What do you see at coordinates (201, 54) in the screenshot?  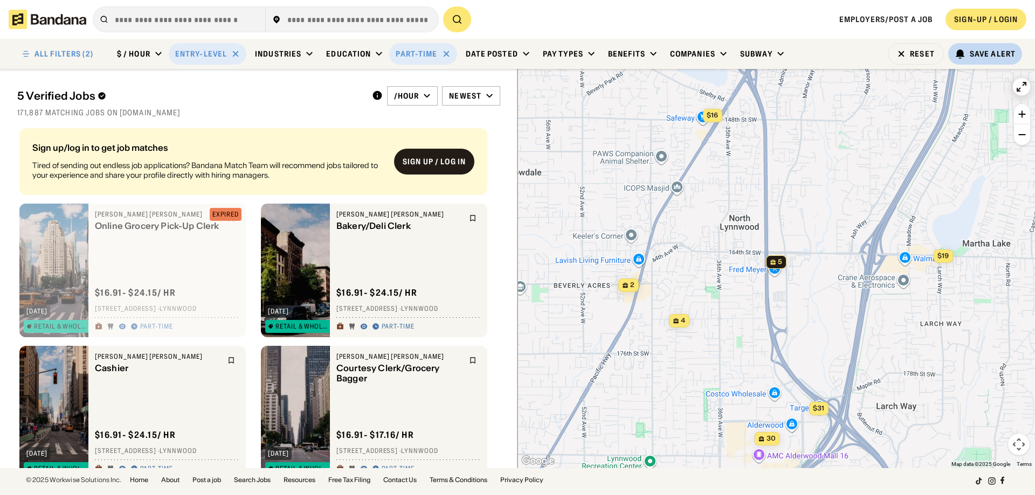 I see `div: Entry-Level` at bounding box center [201, 54].